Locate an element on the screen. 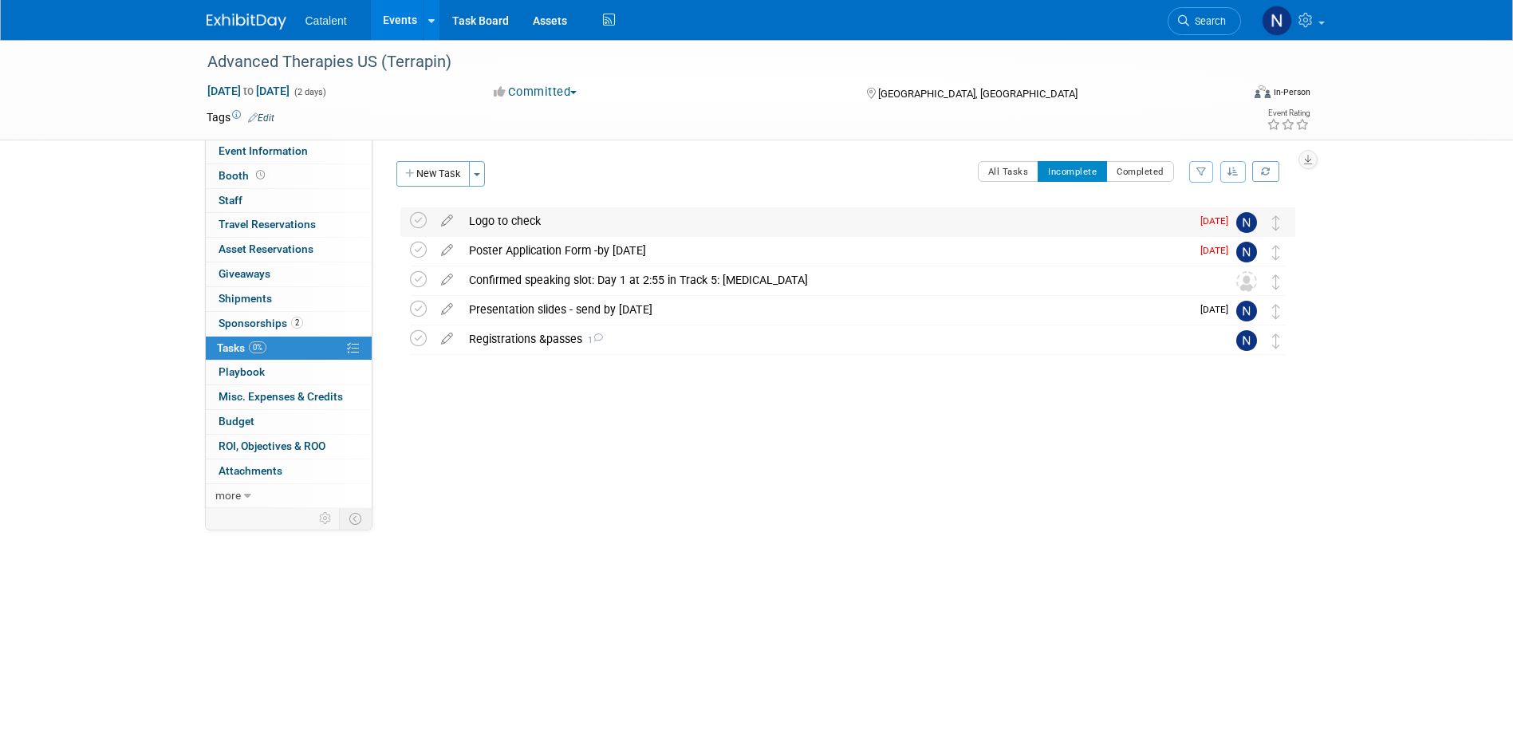 This screenshot has height=737, width=1513. span: 2 is located at coordinates (297, 322).